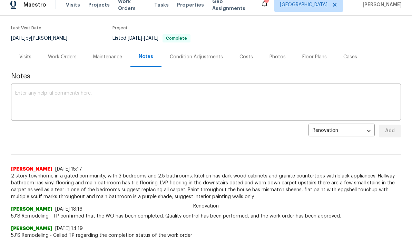 The width and height of the screenshot is (412, 251). Describe the element at coordinates (191, 5) in the screenshot. I see `span: Properties` at that location.